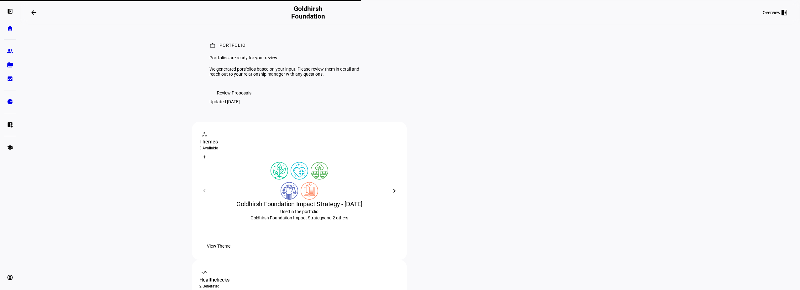  I want to click on img: healthWellness.colored.svg, so click(299, 170).